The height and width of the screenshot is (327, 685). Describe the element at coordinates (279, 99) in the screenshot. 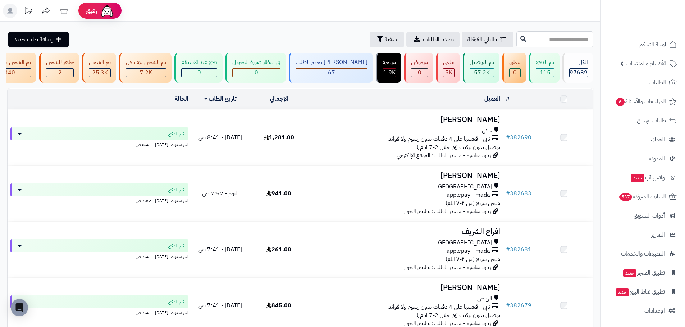

I see `a: الإجمالي` at that location.